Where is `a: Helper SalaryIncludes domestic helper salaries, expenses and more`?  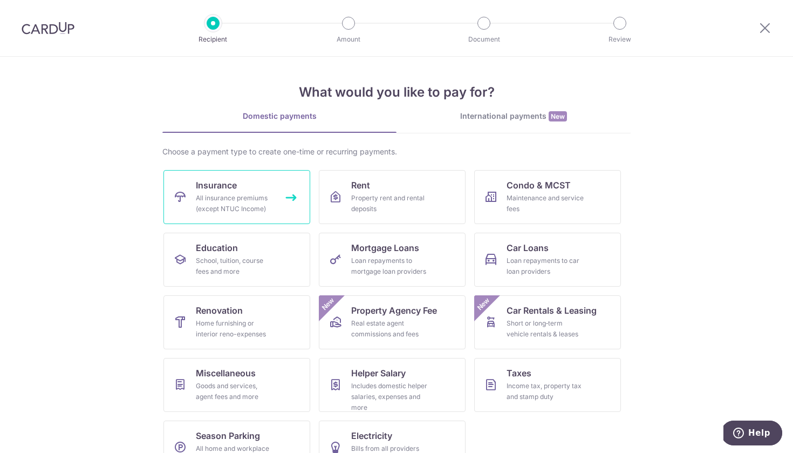 a: Helper SalaryIncludes domestic helper salaries, expenses and more is located at coordinates (392, 385).